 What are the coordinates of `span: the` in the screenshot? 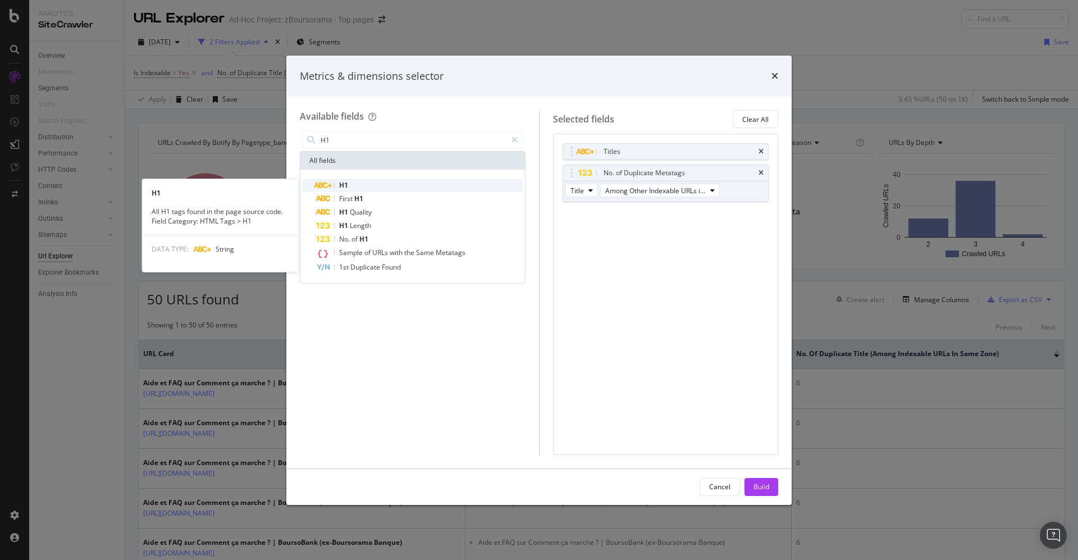 It's located at (410, 252).